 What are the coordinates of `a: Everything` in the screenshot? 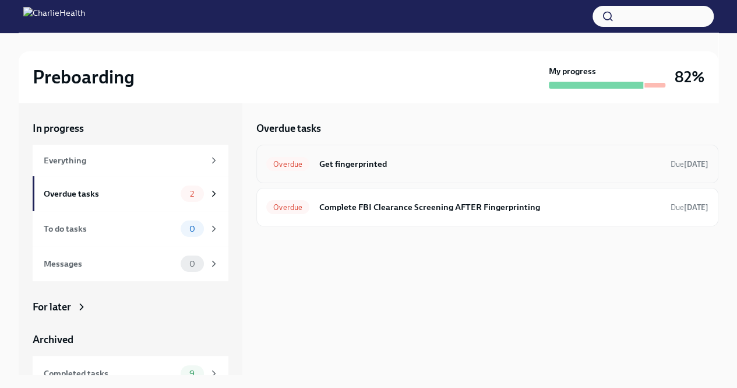 It's located at (131, 160).